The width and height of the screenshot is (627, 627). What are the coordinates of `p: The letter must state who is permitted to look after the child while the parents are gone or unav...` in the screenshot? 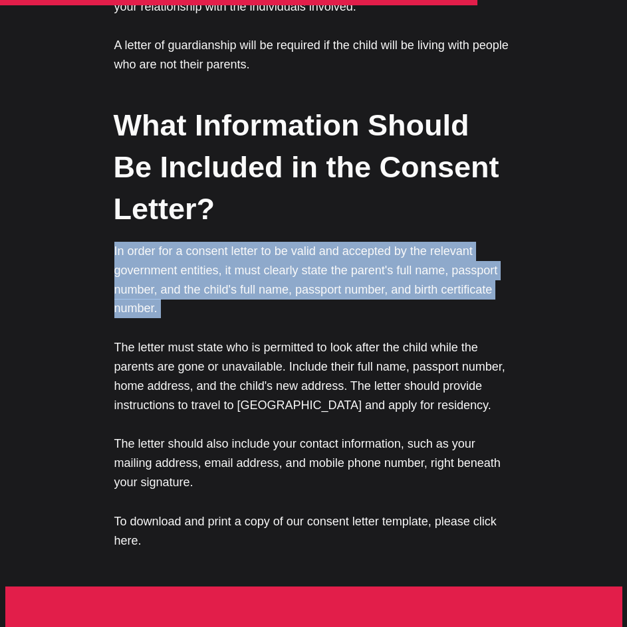 It's located at (314, 376).